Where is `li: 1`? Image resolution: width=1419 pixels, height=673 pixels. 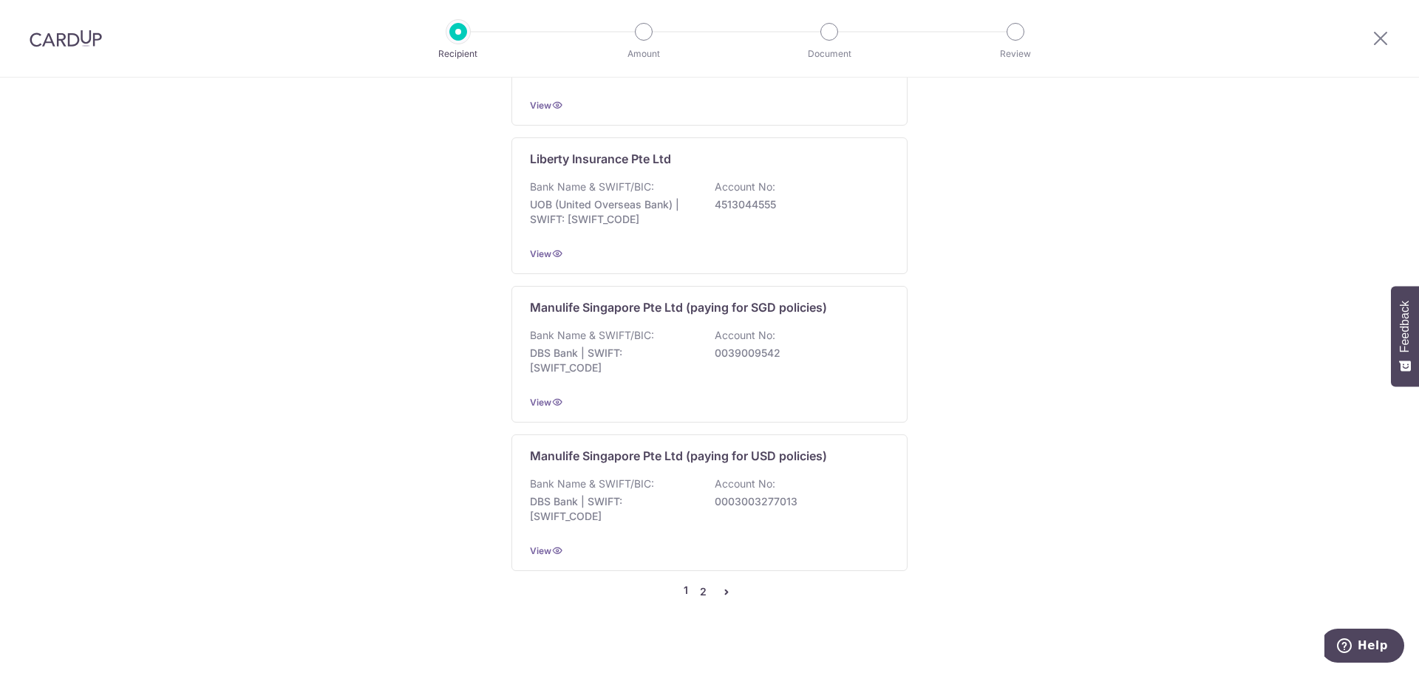 li: 1 is located at coordinates (686, 592).